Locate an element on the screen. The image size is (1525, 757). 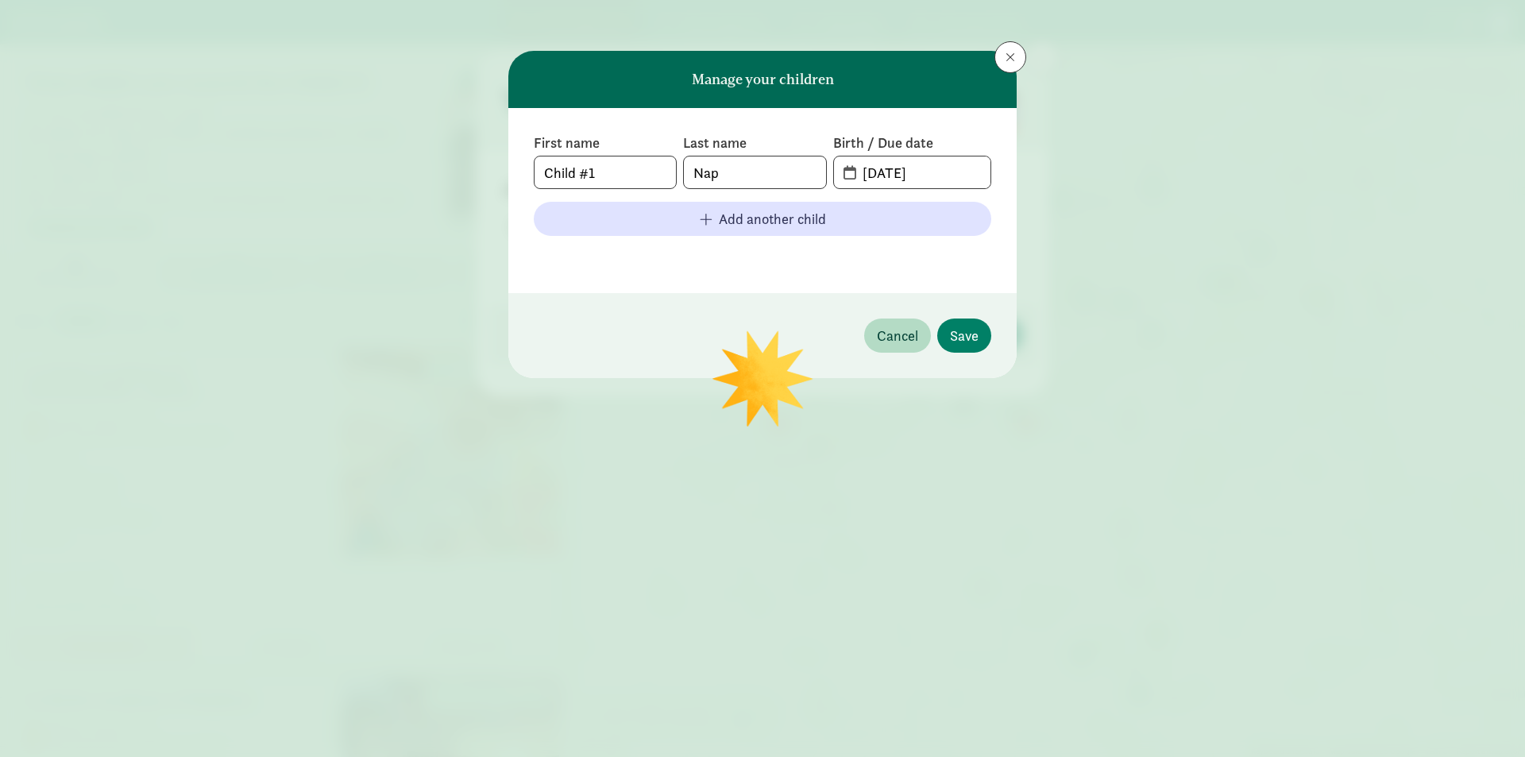
span: Save is located at coordinates (964, 335).